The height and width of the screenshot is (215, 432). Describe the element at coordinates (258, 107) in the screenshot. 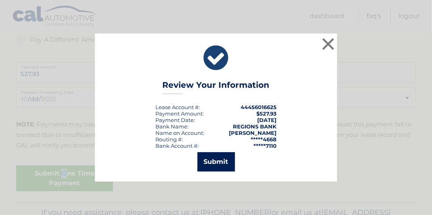

I see `strong: 44456016625` at that location.